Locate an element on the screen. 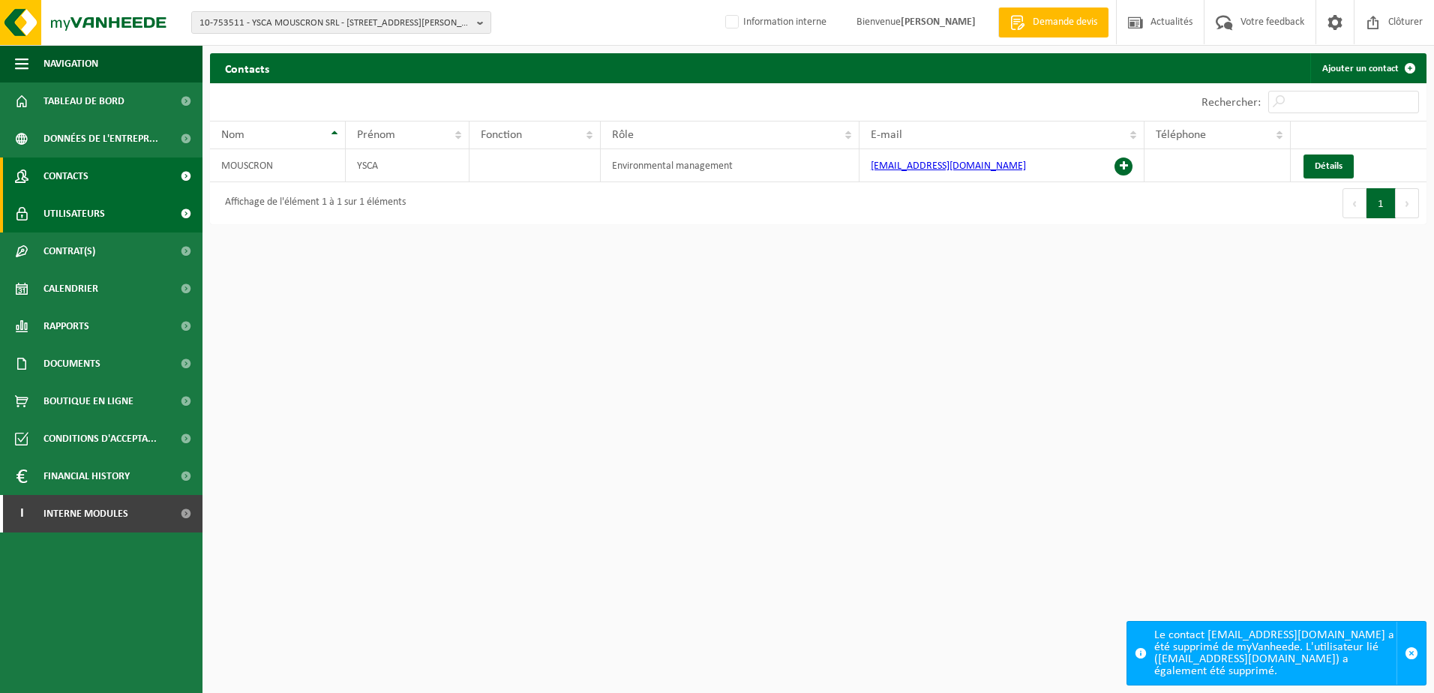  span: Contacts is located at coordinates (66, 176).